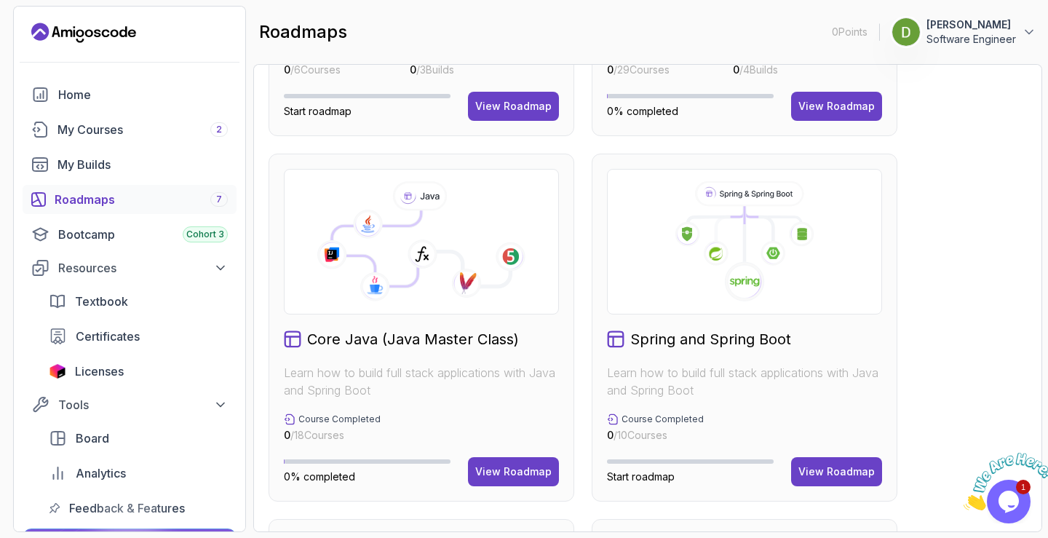 The height and width of the screenshot is (538, 1048). I want to click on div: My Builds, so click(143, 164).